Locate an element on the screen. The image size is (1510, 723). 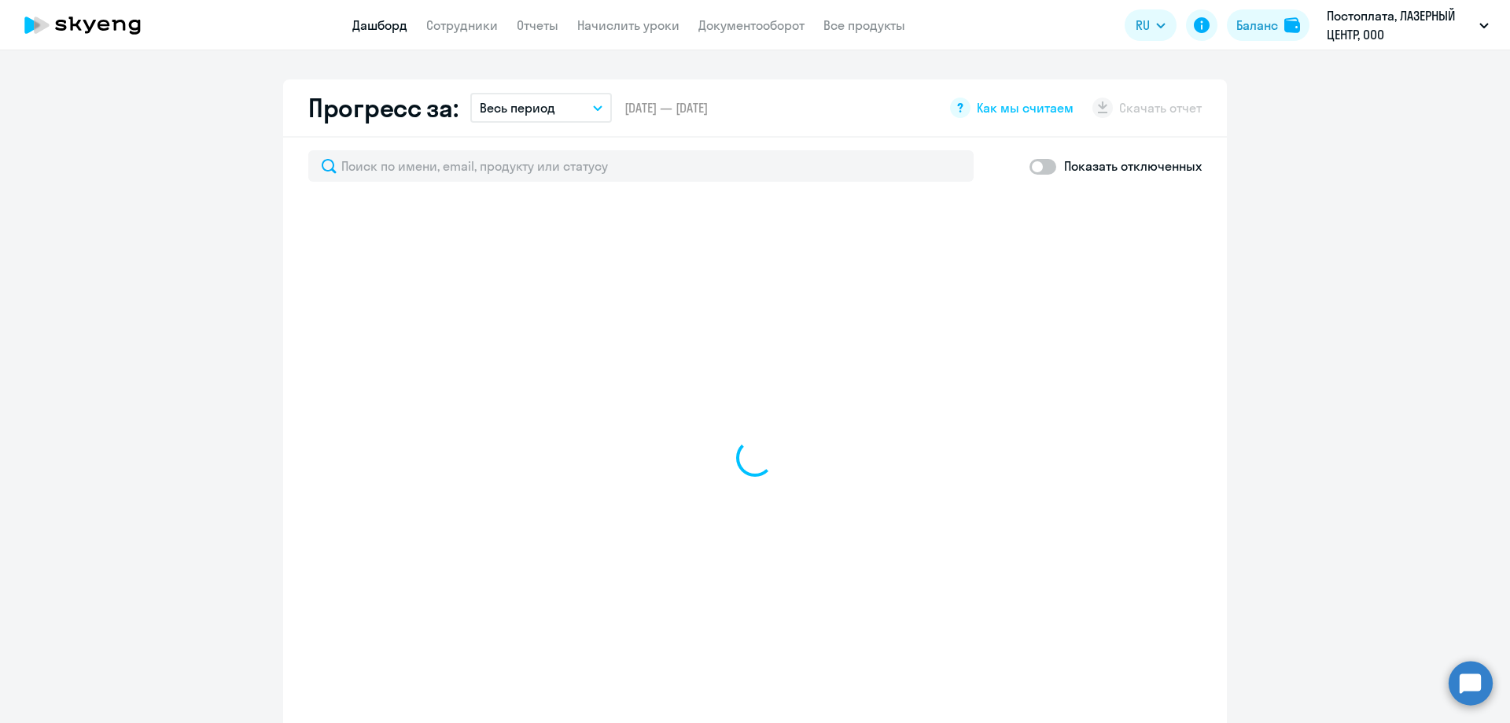
p: Показать отключенных is located at coordinates (1132, 166).